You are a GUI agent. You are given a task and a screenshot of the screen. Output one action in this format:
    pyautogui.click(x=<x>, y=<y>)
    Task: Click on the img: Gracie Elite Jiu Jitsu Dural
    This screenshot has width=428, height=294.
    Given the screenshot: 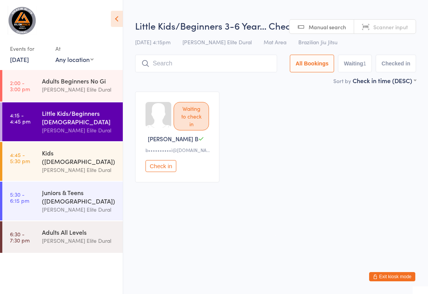 What is the action you would take?
    pyautogui.click(x=22, y=20)
    